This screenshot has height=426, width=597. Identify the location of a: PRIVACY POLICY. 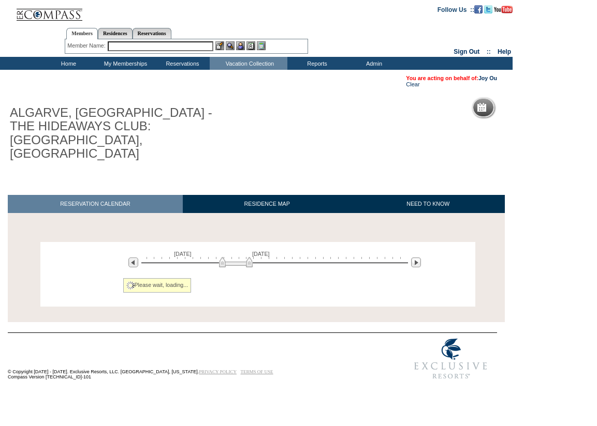
(217, 372).